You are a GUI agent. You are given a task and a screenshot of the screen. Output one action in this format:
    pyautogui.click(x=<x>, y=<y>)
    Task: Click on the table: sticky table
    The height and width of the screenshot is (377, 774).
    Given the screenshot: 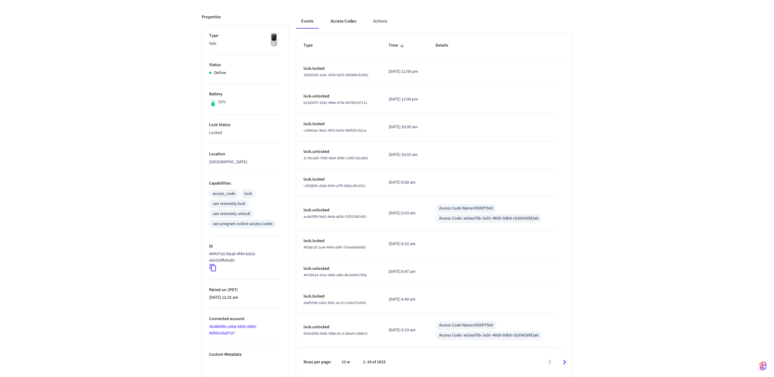 What is the action you would take?
    pyautogui.click(x=434, y=190)
    